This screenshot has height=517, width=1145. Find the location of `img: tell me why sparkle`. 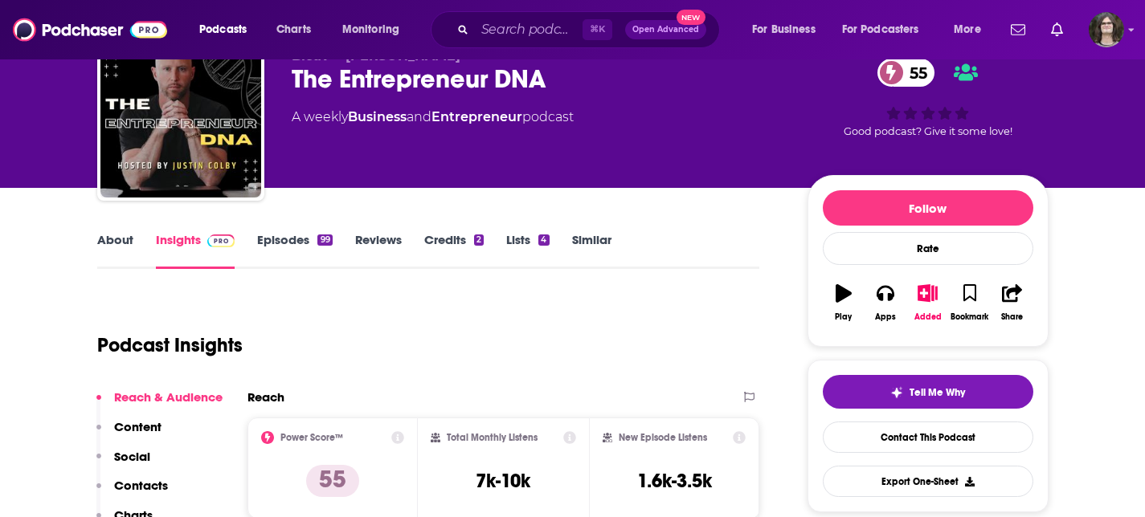

img: tell me why sparkle is located at coordinates (897, 393).